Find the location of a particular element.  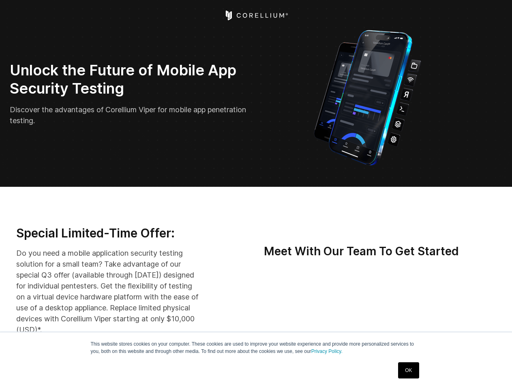

p: This website stores cookies on your computer. These cookies are used to improve your website expe... is located at coordinates (256, 348).